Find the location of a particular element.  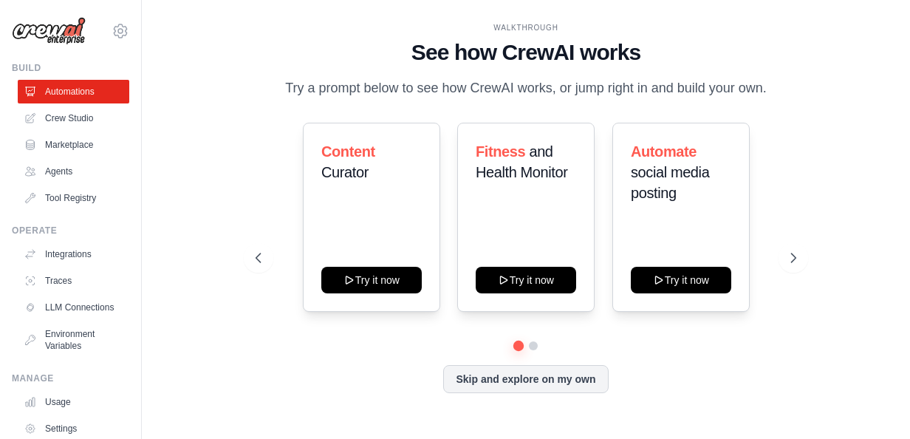

span: Curator is located at coordinates (345, 172).